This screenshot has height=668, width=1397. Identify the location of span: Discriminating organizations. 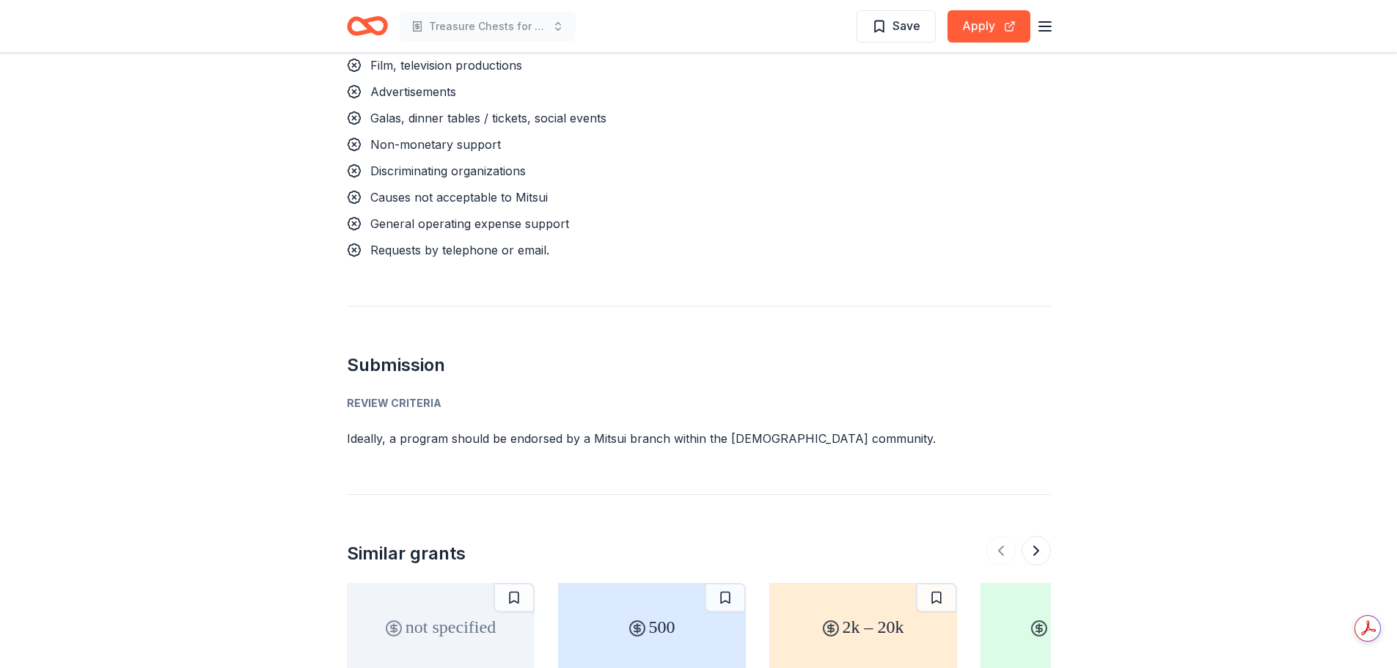
(448, 171).